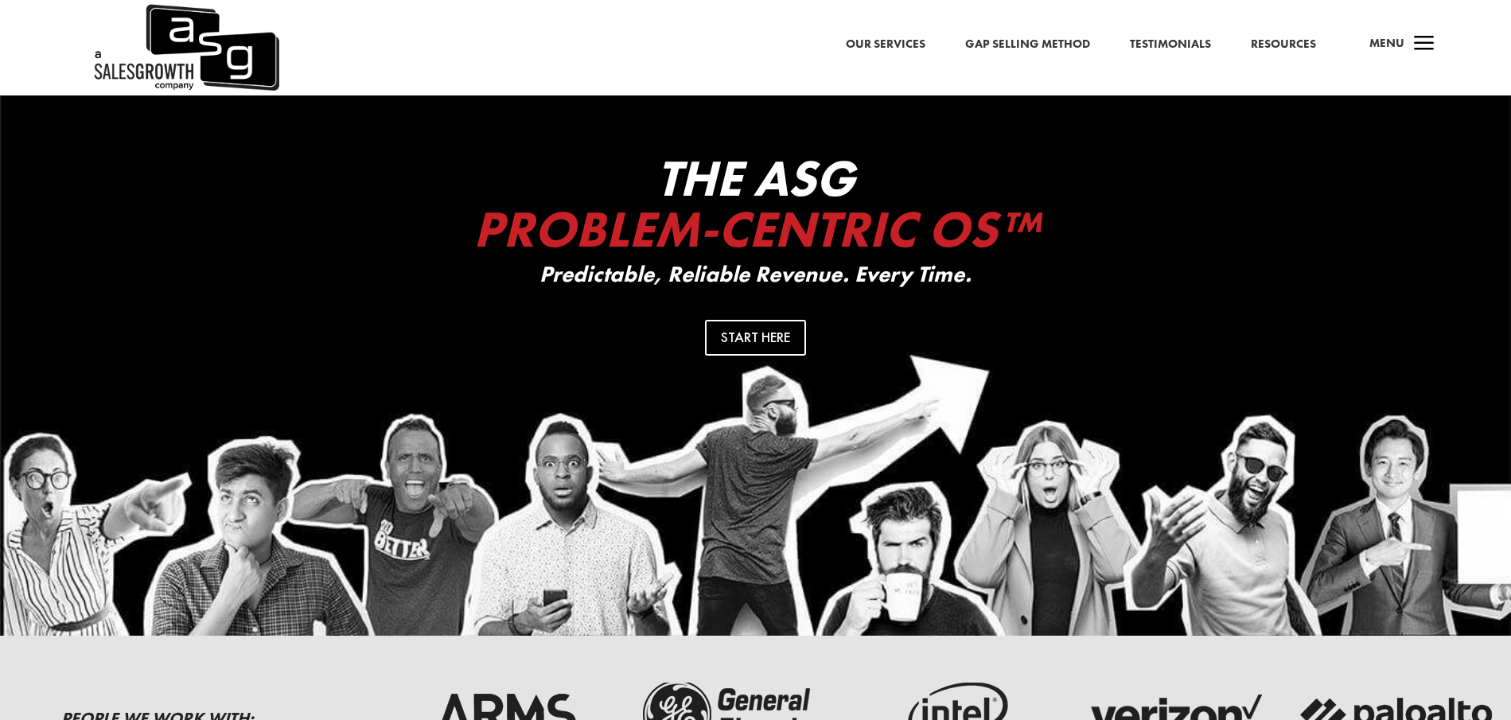 This screenshot has height=720, width=1511. Describe the element at coordinates (1387, 43) in the screenshot. I see `span: Menu` at that location.